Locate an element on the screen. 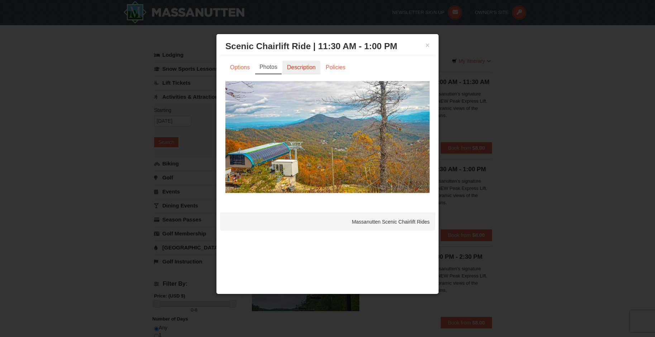 The width and height of the screenshot is (655, 337). a: Options is located at coordinates (240, 67).